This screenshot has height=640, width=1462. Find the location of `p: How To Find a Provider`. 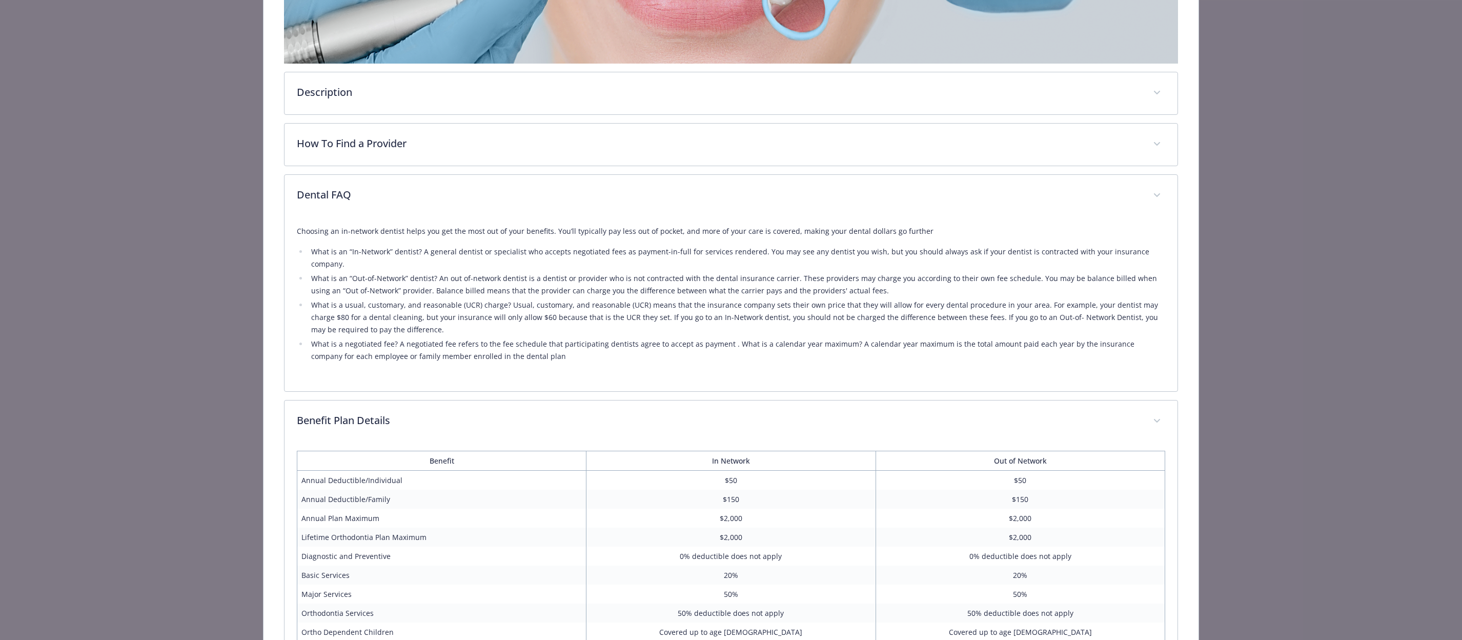

p: How To Find a Provider is located at coordinates (718, 143).